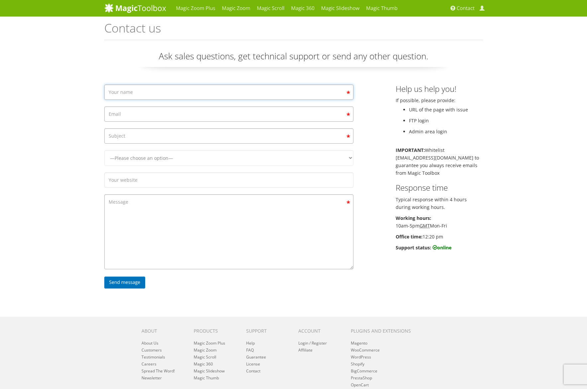 The image size is (587, 389). Describe the element at coordinates (413, 218) in the screenshot. I see `b: Working hours:` at that location.